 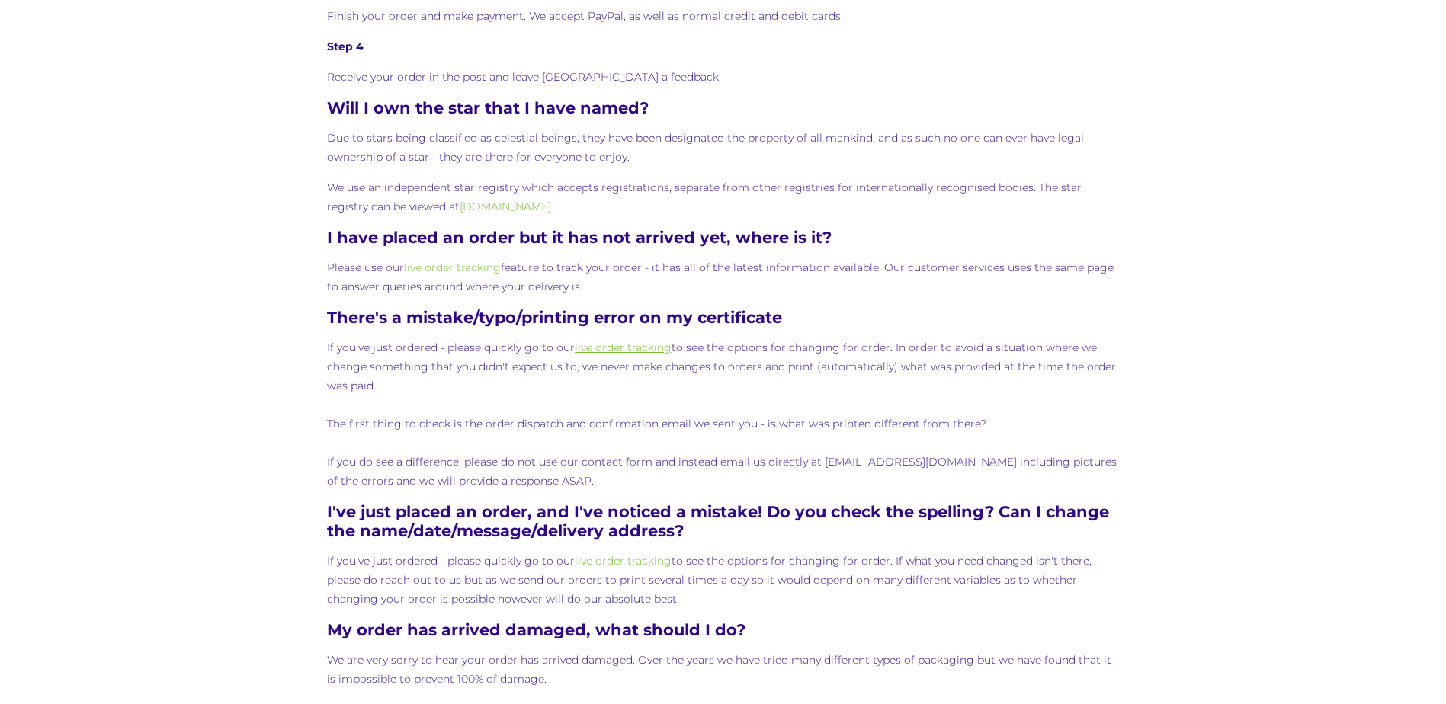 What do you see at coordinates (723, 415) in the screenshot?
I see `p: If you've just ordered - please quickly go to our to see the options for changing for order. In o...` at bounding box center [723, 415].